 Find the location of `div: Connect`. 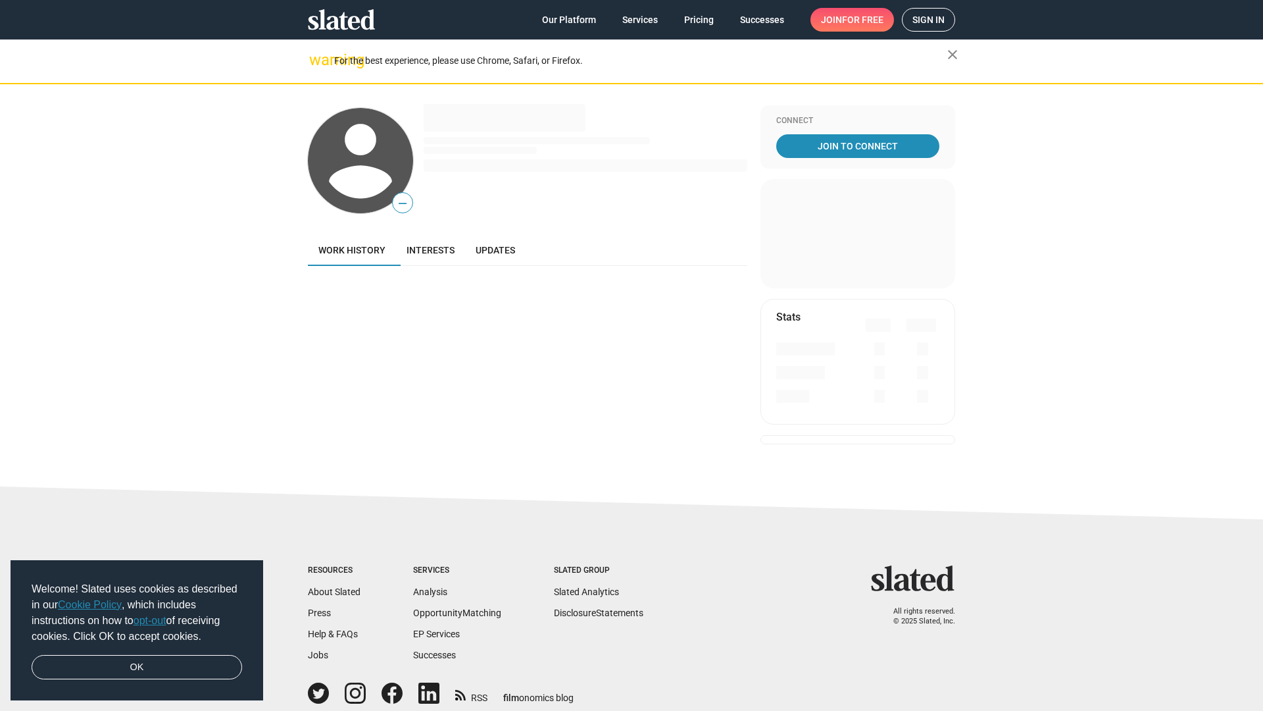

div: Connect is located at coordinates (858, 121).